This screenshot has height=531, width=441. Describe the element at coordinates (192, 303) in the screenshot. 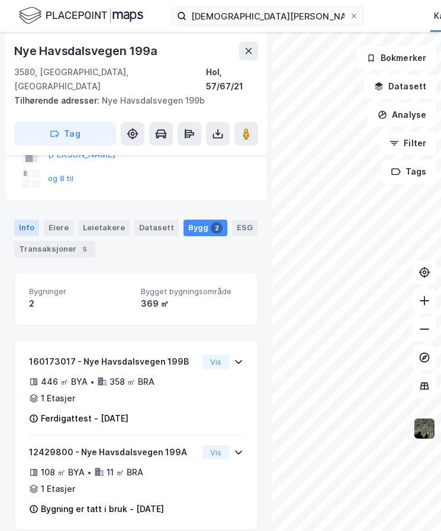

I see `div: 369 ㎡` at that location.